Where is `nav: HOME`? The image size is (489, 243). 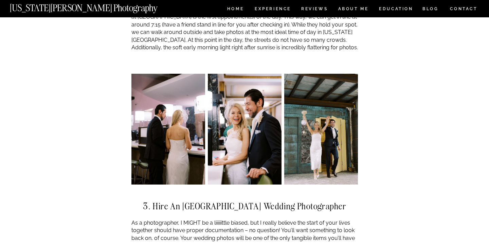 nav: HOME is located at coordinates (235, 10).